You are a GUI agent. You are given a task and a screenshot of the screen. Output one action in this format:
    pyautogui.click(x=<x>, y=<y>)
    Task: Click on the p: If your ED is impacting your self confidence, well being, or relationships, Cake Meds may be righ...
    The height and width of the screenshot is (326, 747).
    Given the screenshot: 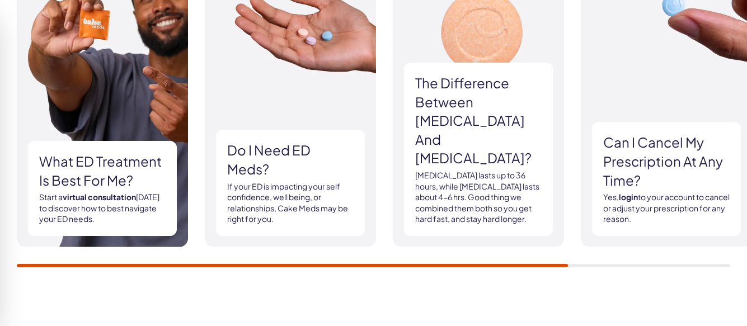 What is the action you would take?
    pyautogui.click(x=291, y=203)
    